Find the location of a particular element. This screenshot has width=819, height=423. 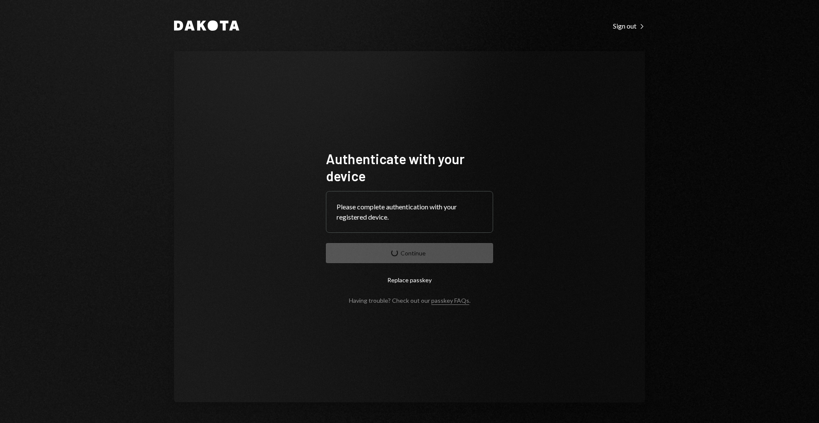

div: Please complete authentication with your registered device. is located at coordinates (410, 212).